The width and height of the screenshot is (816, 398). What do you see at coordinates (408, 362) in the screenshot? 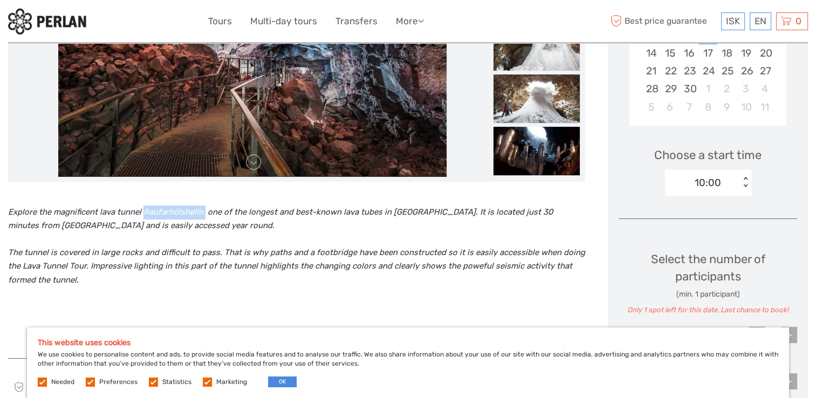
I see `div: We use cookies to personalise content and ads, to provide social media features and to analyse ou...` at bounding box center [408, 362].